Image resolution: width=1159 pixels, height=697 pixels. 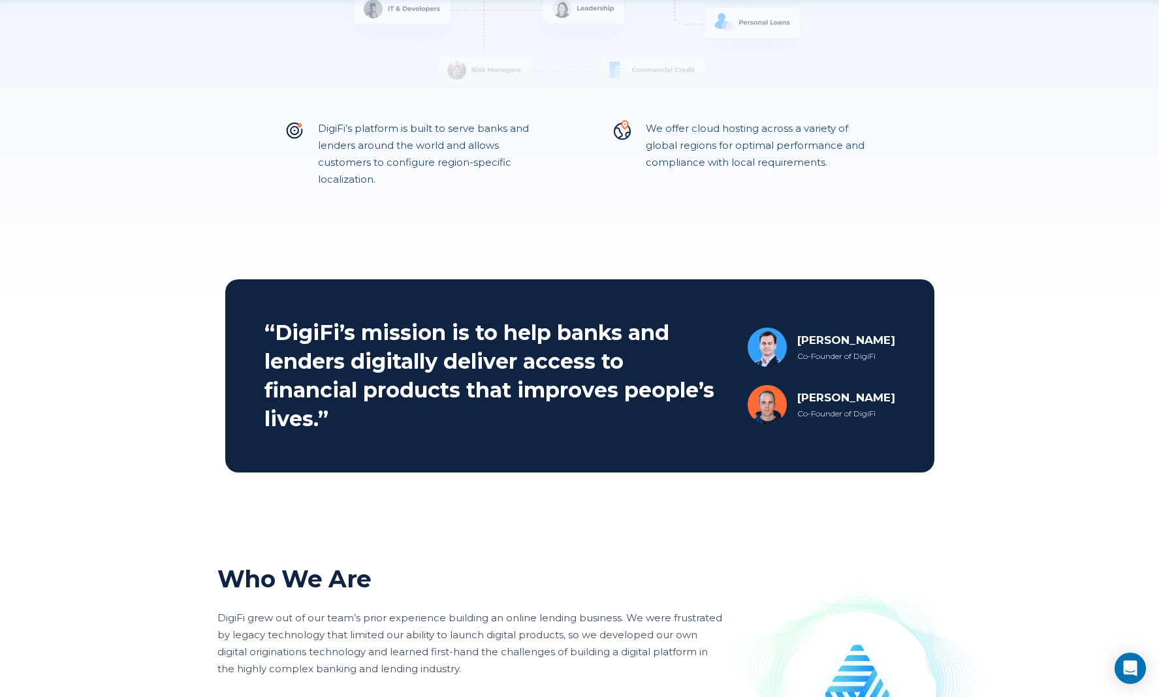 What do you see at coordinates (433, 154) in the screenshot?
I see `p: DigiFi’s platform is built to serve banks and lenders around the world and allows customers to co...` at bounding box center [433, 154].